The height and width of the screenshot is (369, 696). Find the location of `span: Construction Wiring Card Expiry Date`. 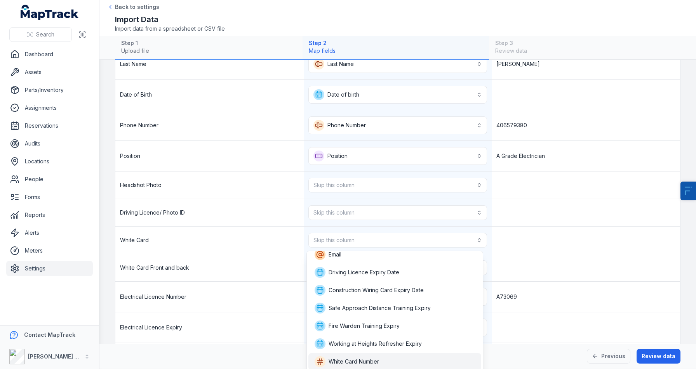

span: Construction Wiring Card Expiry Date is located at coordinates (376, 290).